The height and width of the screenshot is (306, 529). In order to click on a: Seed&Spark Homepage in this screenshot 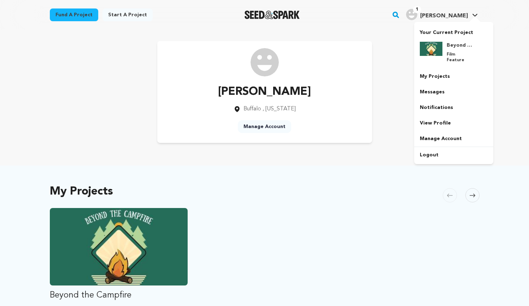, I will do `click(272, 15)`.